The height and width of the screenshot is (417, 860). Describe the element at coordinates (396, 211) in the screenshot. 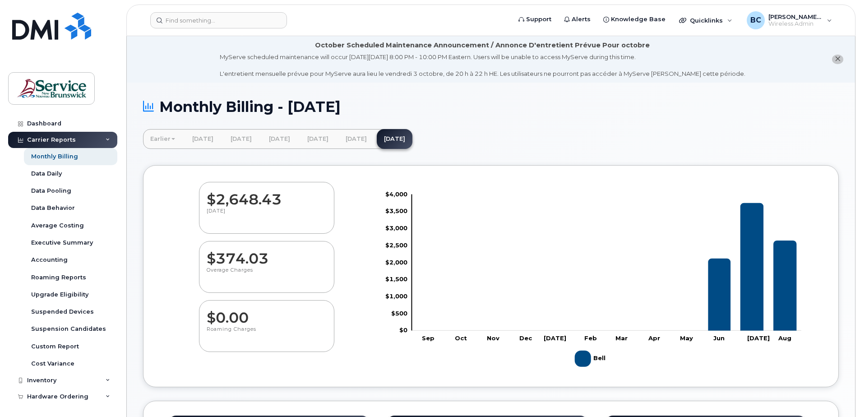

I see `tspan: $3,500` at that location.